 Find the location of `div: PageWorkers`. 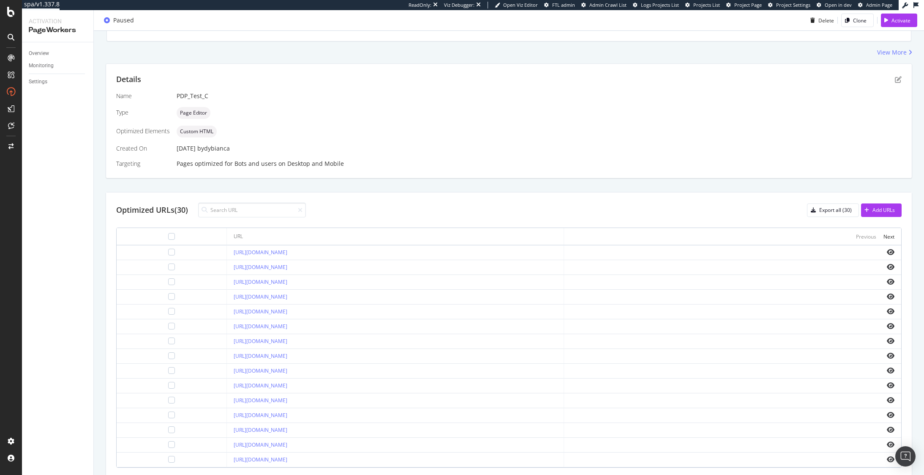

div: PageWorkers is located at coordinates (57, 30).